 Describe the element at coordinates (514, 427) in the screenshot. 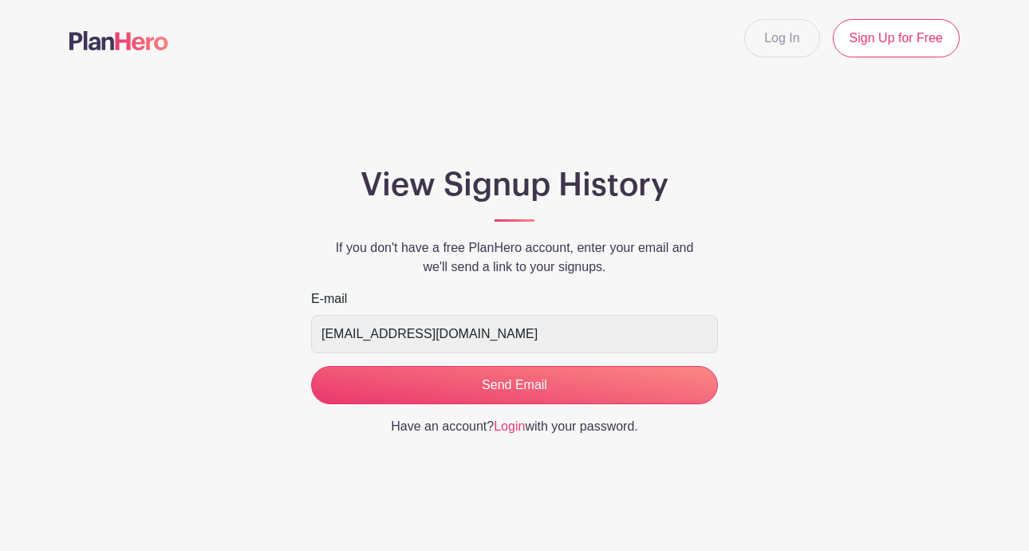

I see `p: Have an account? with your password.` at that location.